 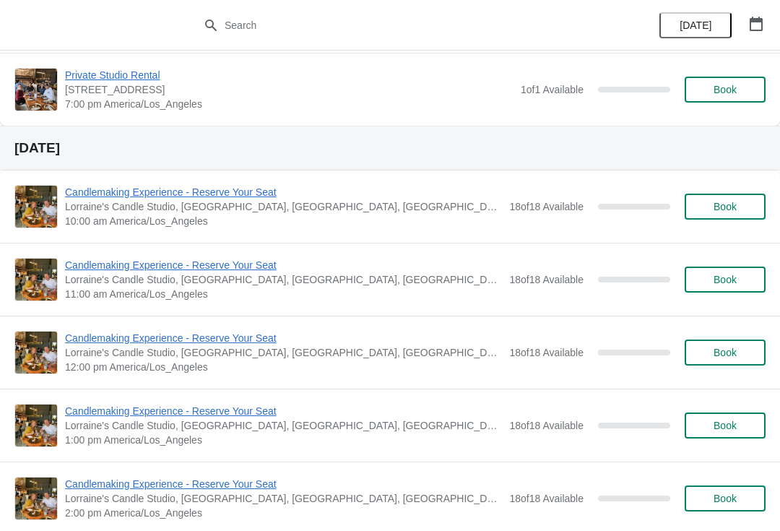 I want to click on input: Search, so click(x=404, y=25).